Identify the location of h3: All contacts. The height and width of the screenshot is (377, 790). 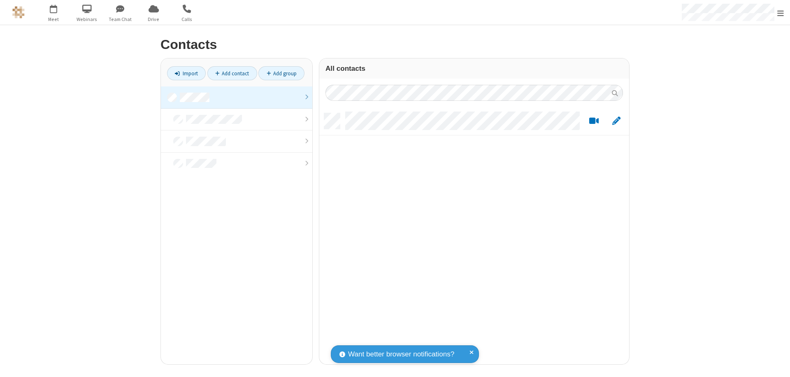
(474, 68).